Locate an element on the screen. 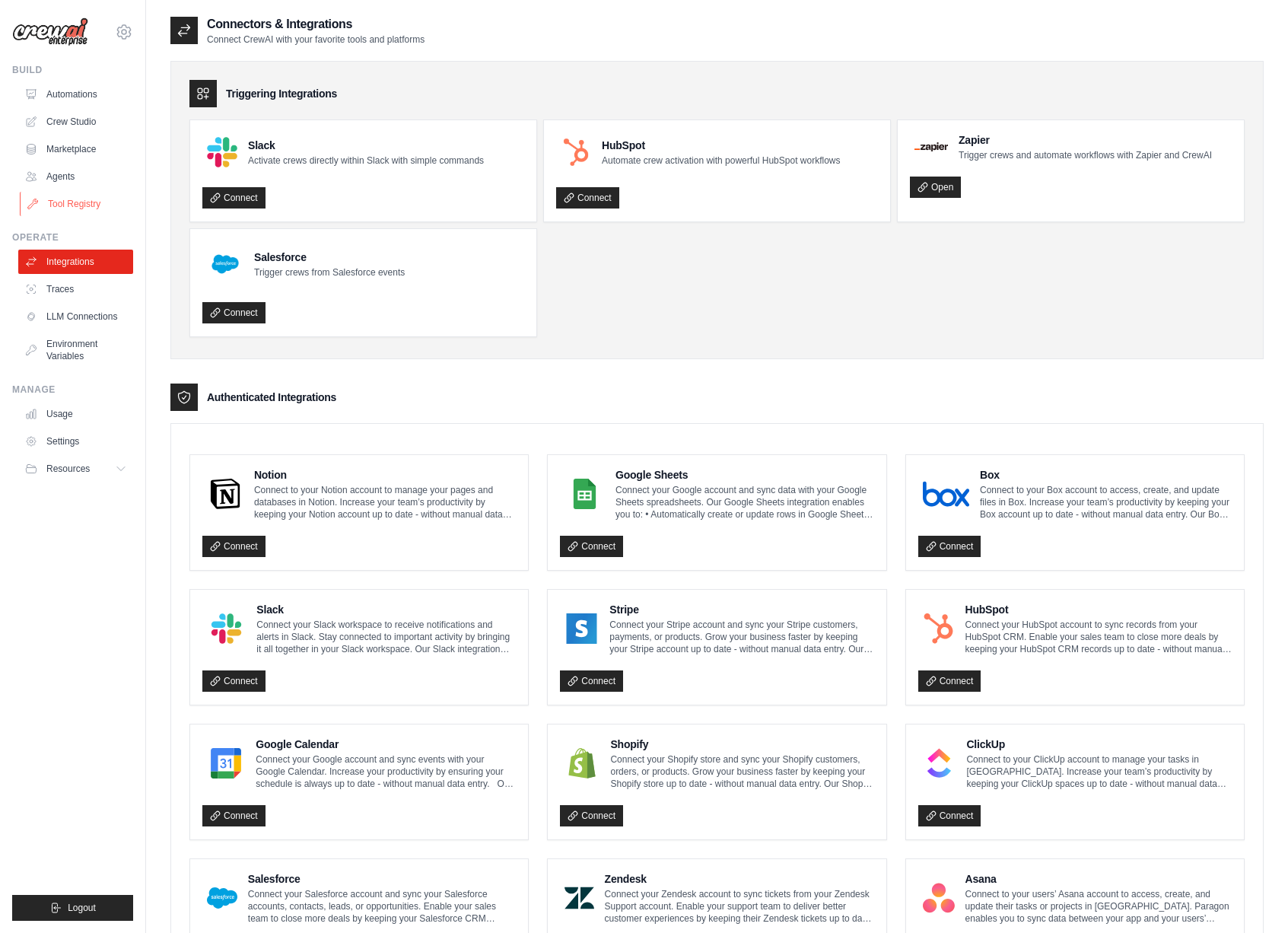 This screenshot has width=1288, height=933. h4: Zapier is located at coordinates (1085, 140).